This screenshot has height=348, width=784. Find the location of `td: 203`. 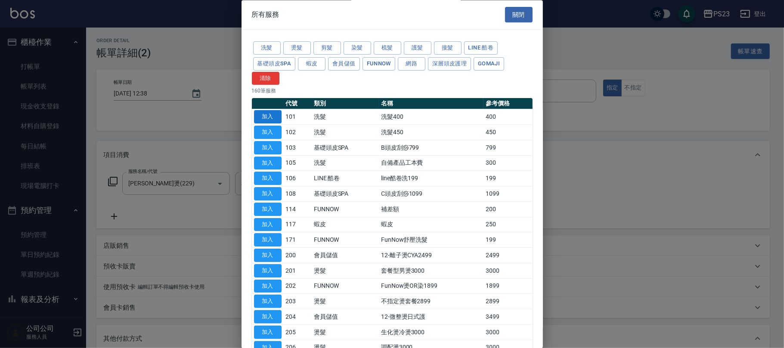

td: 203 is located at coordinates (297, 302).